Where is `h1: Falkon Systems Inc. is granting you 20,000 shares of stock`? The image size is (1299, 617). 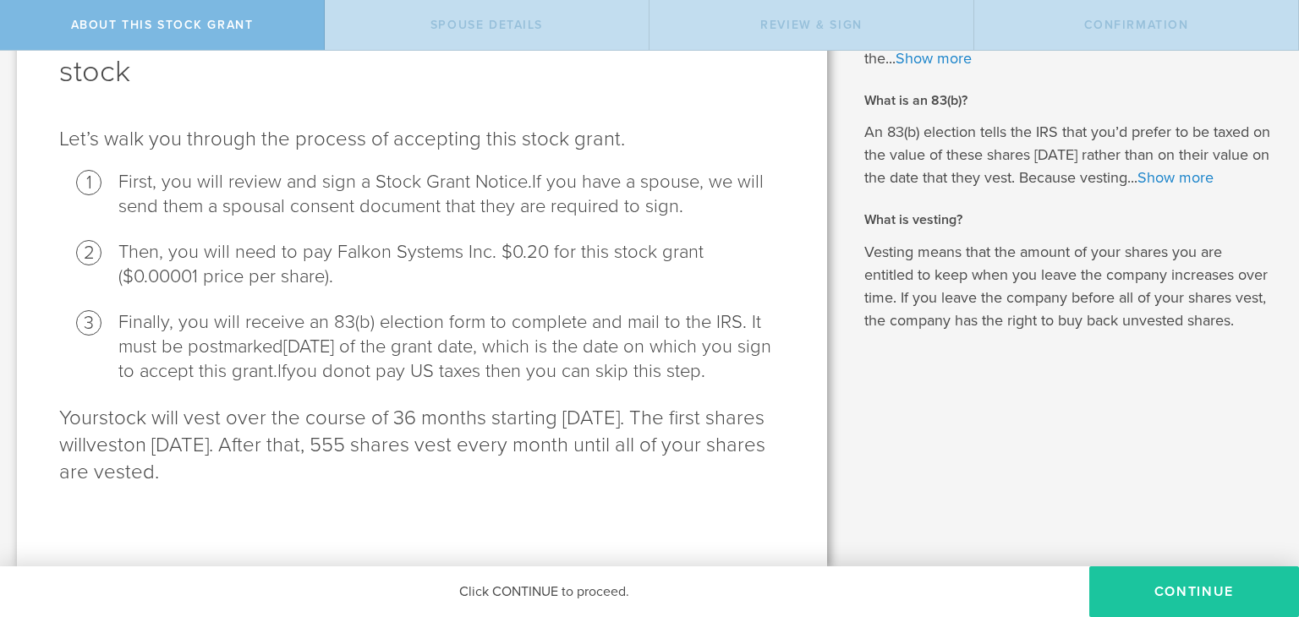 h1: Falkon Systems Inc. is granting you 20,000 shares of stock is located at coordinates (422, 52).